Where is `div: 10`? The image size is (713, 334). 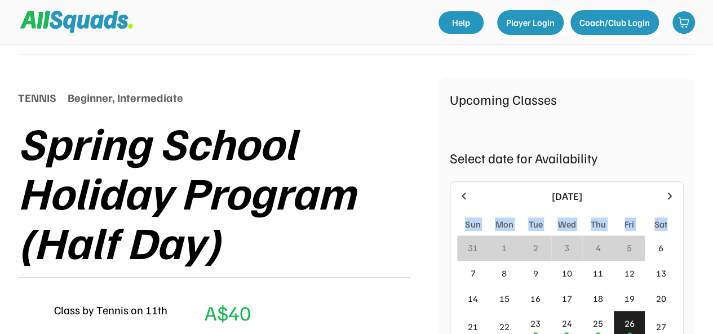 div: 10 is located at coordinates (566, 273).